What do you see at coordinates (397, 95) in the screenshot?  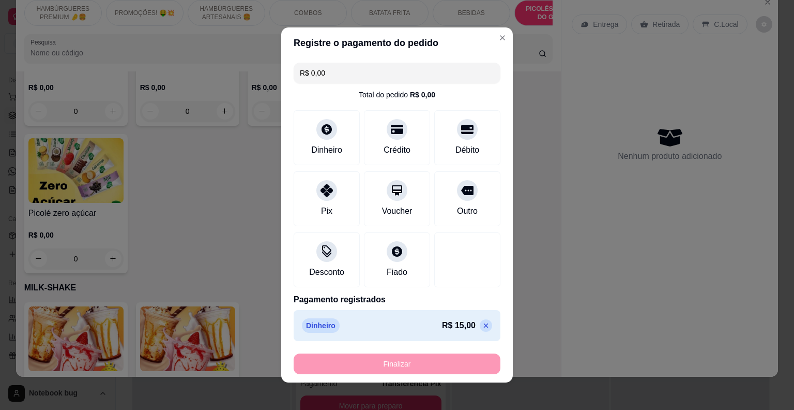 I see `div: Total do pedido` at bounding box center [397, 95].